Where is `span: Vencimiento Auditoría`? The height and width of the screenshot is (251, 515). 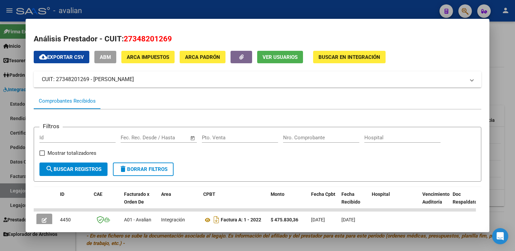
span: Vencimiento Auditoría is located at coordinates (436, 198).